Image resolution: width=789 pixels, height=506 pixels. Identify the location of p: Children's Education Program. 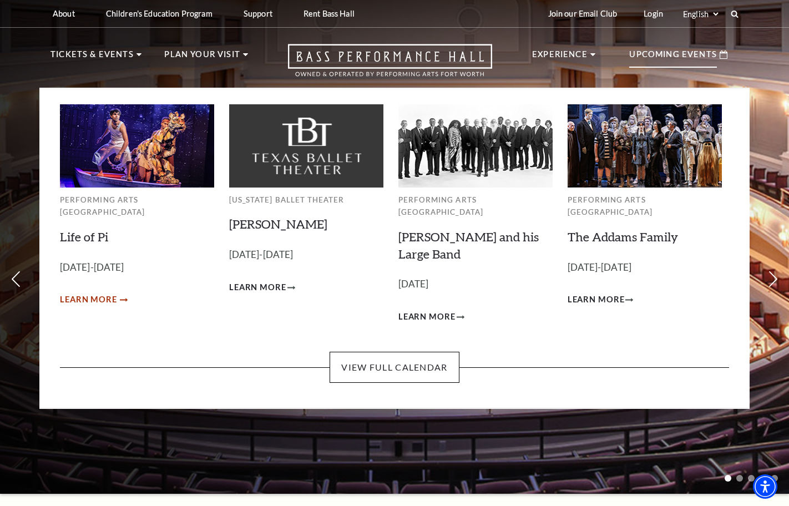
(159, 13).